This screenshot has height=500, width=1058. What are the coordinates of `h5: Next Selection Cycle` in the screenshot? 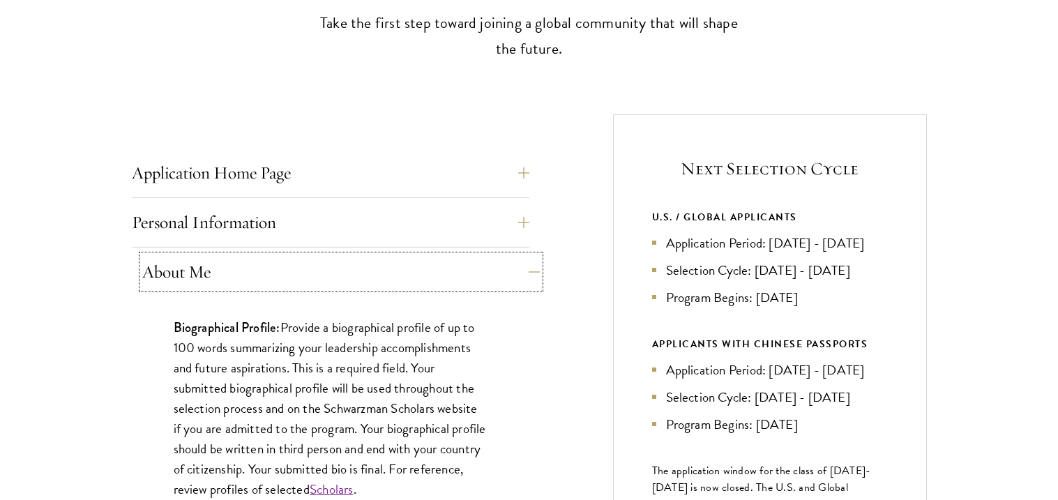 It's located at (770, 169).